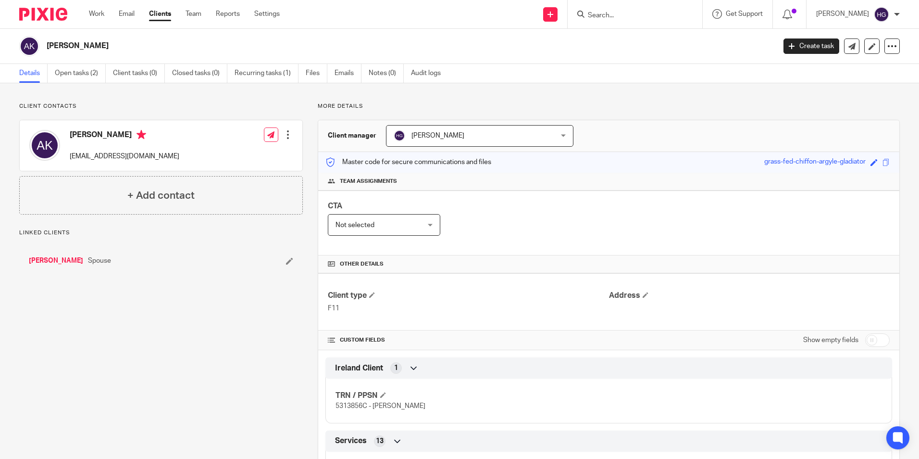 The width and height of the screenshot is (919, 459). Describe the element at coordinates (609, 106) in the screenshot. I see `p: More details` at that location.